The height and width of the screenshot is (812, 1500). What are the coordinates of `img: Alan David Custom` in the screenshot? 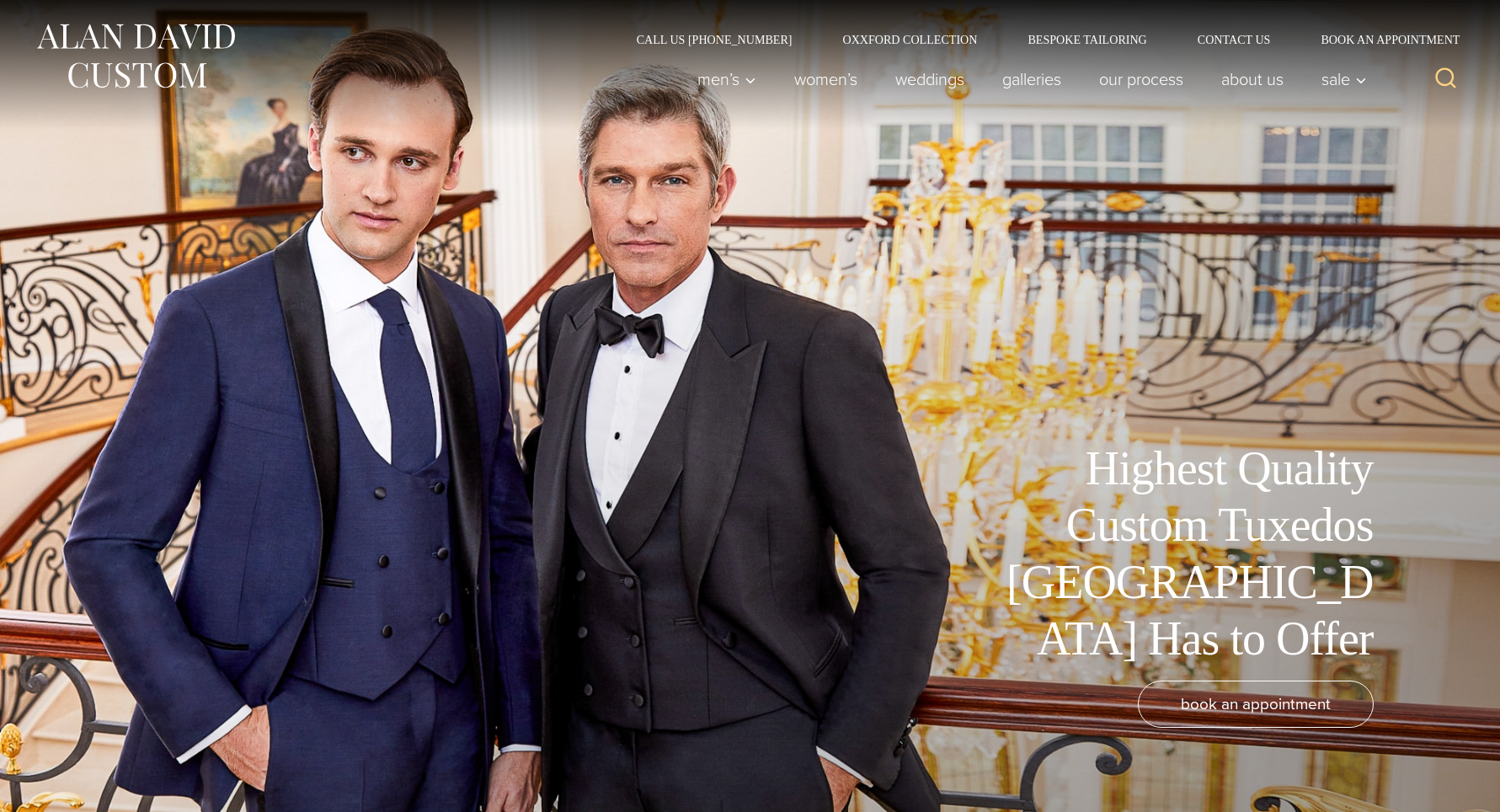 It's located at (136, 56).